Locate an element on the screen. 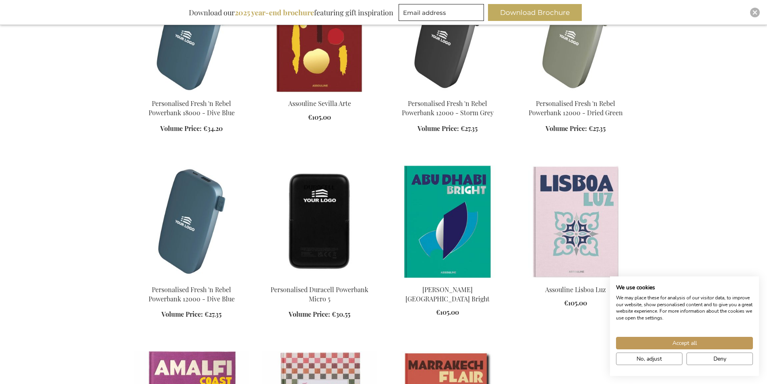 This screenshot has width=767, height=384. img: Personalised Duracell Powerbank Micro 5 is located at coordinates (320, 221).